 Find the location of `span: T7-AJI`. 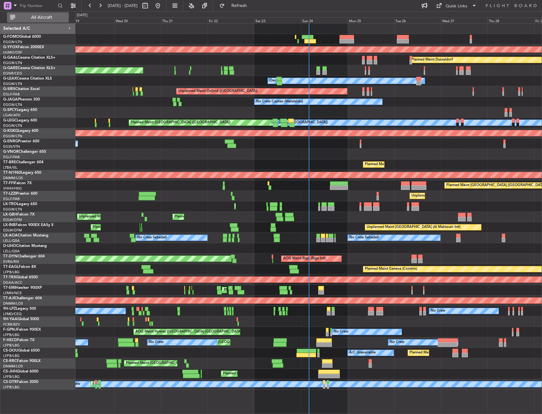

span: T7-AJI is located at coordinates (9, 298).